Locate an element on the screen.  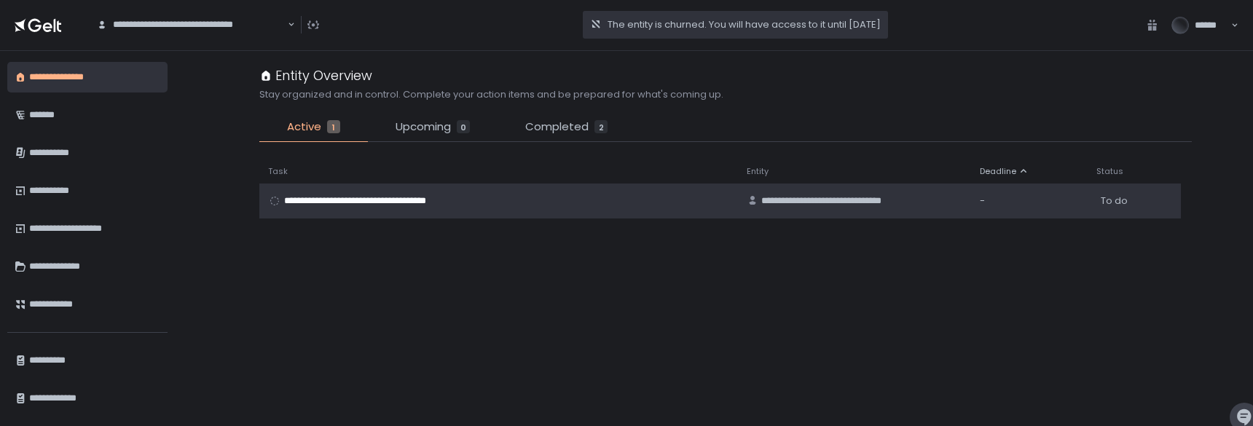
span: To do is located at coordinates (1114, 201).